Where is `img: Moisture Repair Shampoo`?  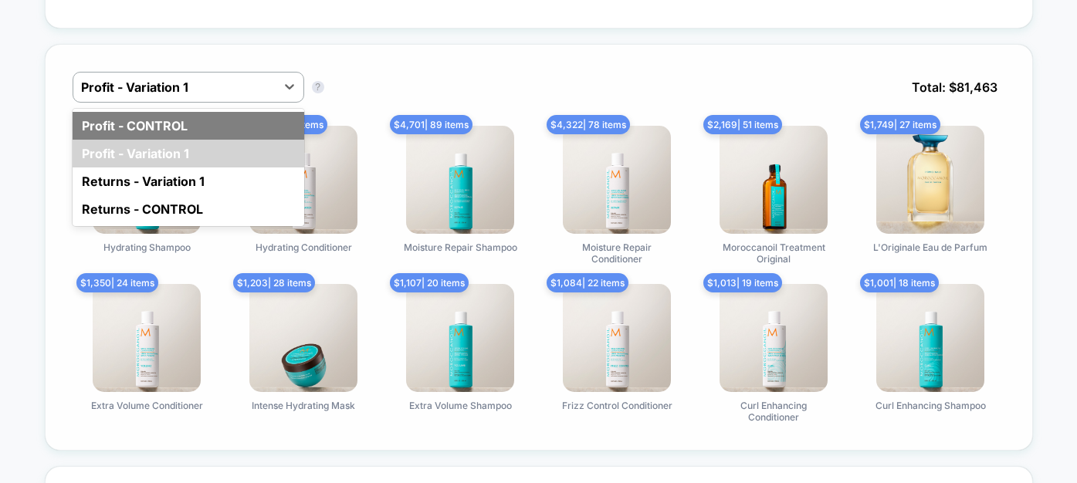
img: Moisture Repair Shampoo is located at coordinates (460, 180).